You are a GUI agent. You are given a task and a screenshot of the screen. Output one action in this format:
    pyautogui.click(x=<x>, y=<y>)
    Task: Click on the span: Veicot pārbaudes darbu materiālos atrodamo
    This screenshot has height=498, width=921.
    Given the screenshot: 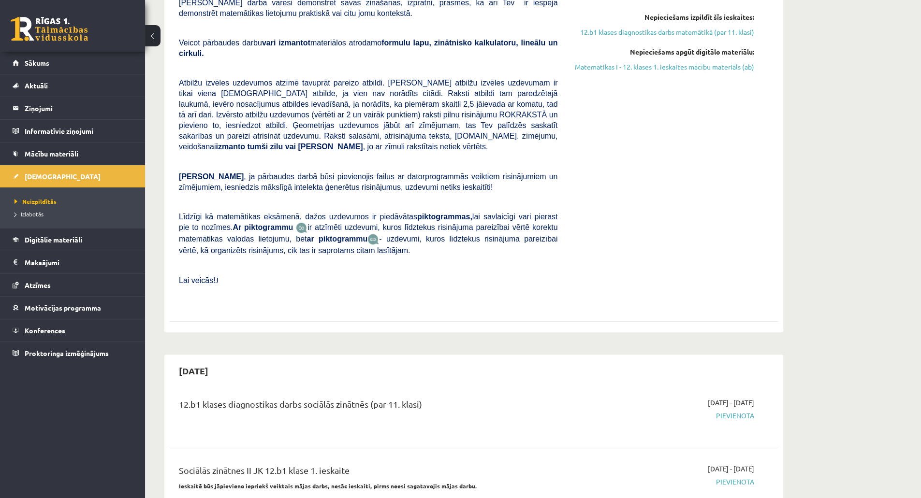 What is the action you would take?
    pyautogui.click(x=368, y=48)
    